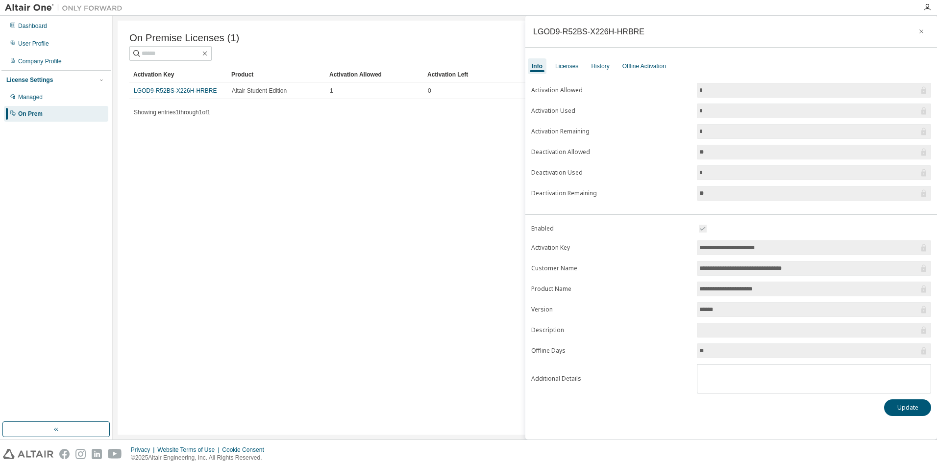 The height and width of the screenshot is (468, 937). What do you see at coordinates (259, 91) in the screenshot?
I see `span: Altair Student Edition` at bounding box center [259, 91].